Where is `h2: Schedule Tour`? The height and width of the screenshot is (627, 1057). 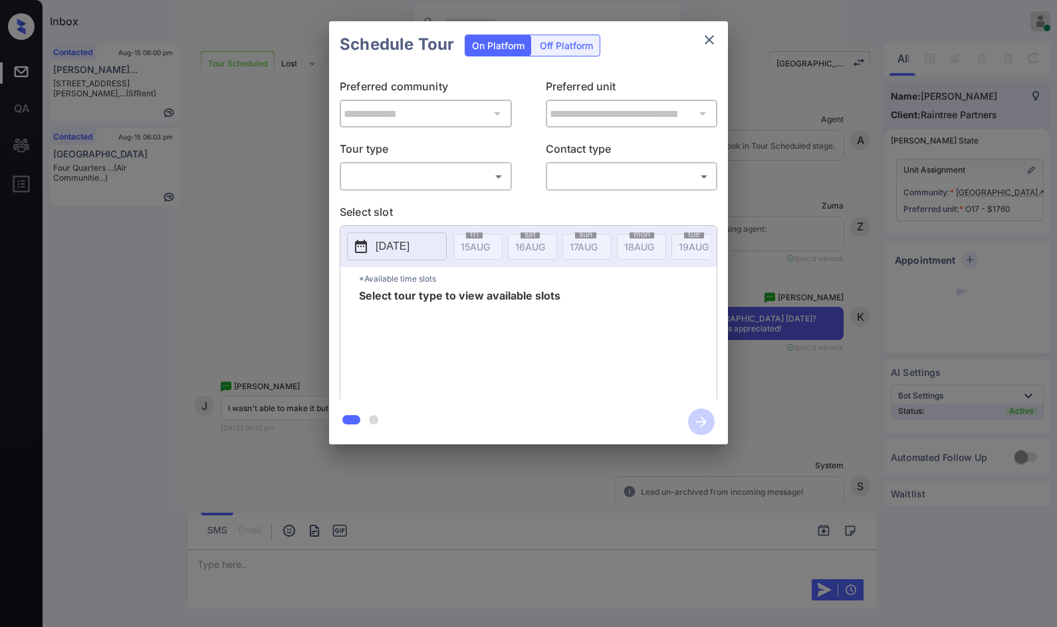
h2: Schedule Tour is located at coordinates (397, 45).